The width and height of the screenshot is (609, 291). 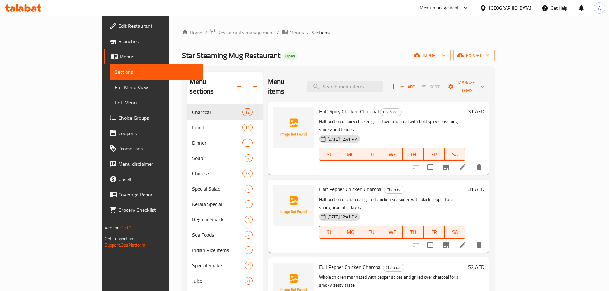 What do you see at coordinates (329, 232) in the screenshot?
I see `span: SU` at bounding box center [329, 232].